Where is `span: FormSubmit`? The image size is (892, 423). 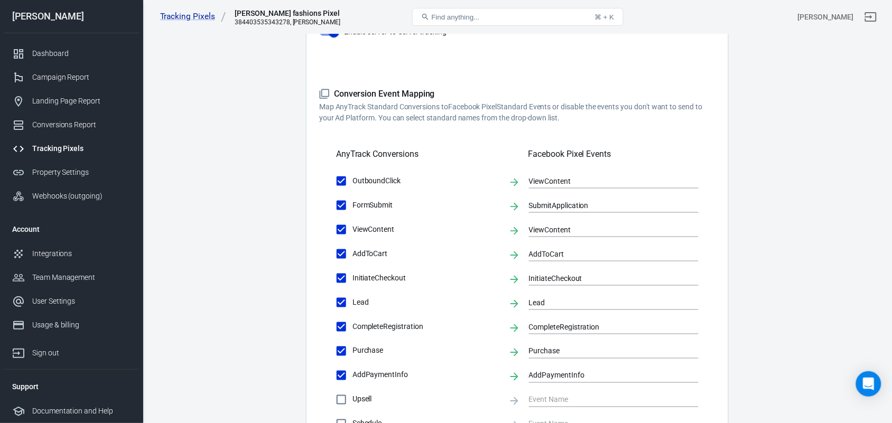 span: FormSubmit is located at coordinates (426, 205).